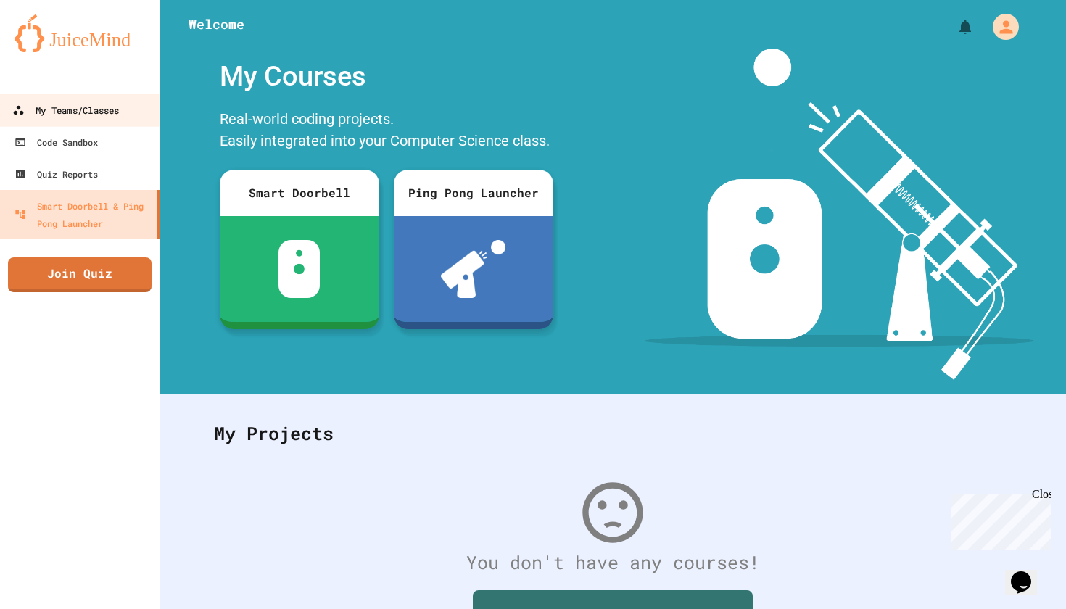 The height and width of the screenshot is (609, 1066). I want to click on div: My Courses, so click(386, 76).